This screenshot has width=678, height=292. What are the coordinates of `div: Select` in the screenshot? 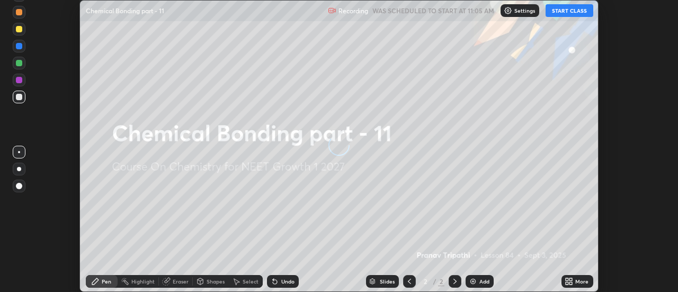 It's located at (250, 281).